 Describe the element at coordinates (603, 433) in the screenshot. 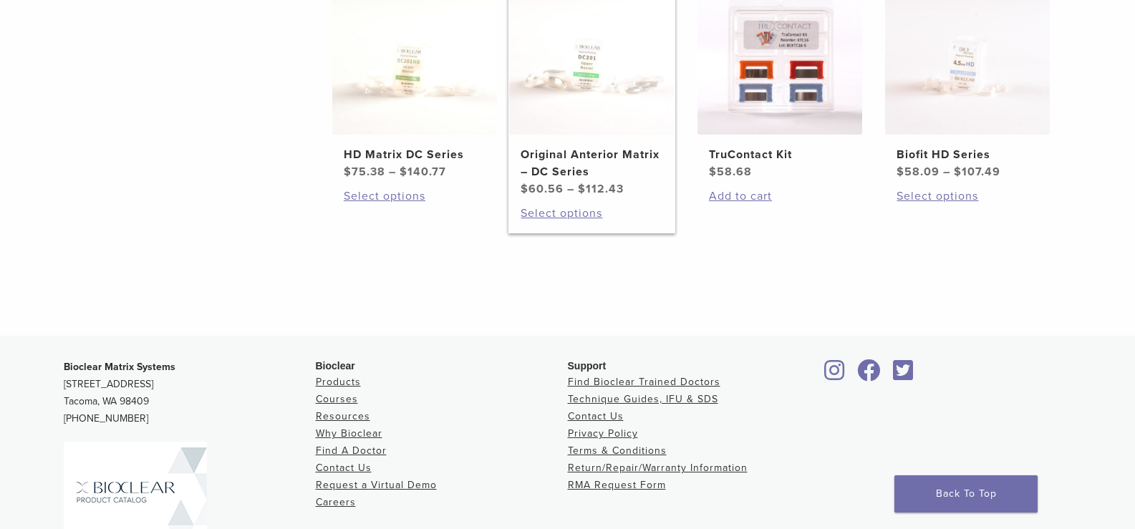

I see `a: Privacy Policy` at that location.